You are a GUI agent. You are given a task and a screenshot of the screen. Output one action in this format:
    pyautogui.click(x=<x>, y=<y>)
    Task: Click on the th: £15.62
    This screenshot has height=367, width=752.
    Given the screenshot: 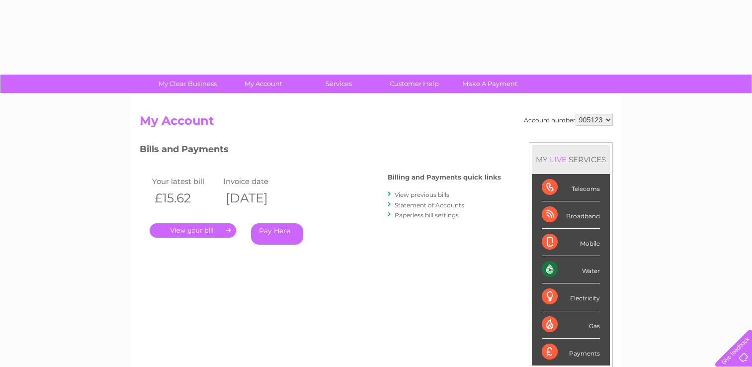 What is the action you would take?
    pyautogui.click(x=185, y=198)
    